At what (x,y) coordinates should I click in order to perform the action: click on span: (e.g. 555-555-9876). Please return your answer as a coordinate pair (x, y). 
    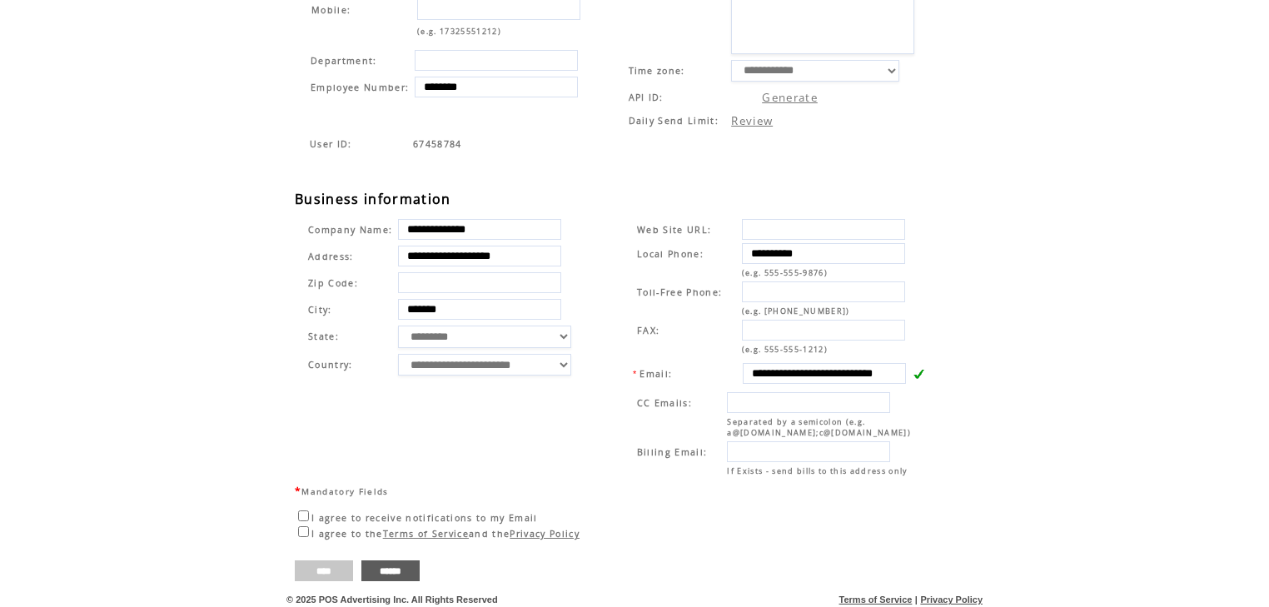
    Looking at the image, I should click on (785, 272).